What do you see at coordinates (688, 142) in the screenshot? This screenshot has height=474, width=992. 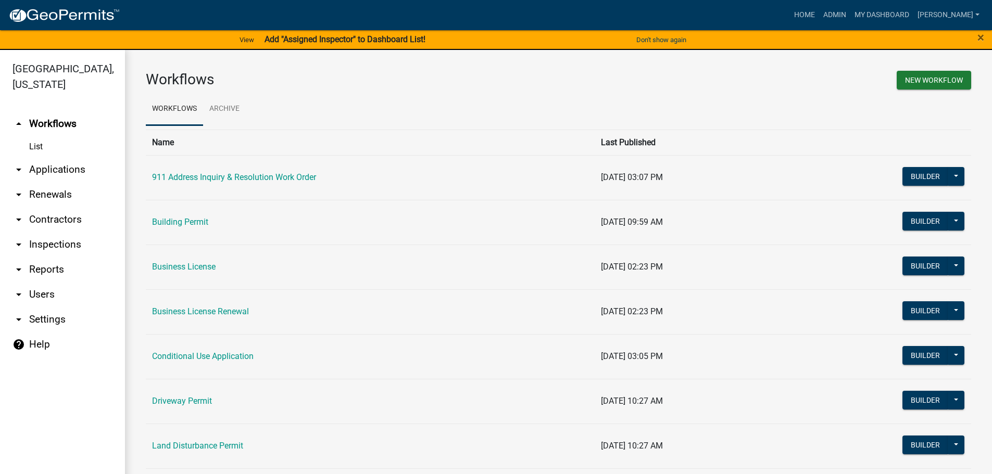 I see `th: Last Published` at bounding box center [688, 142].